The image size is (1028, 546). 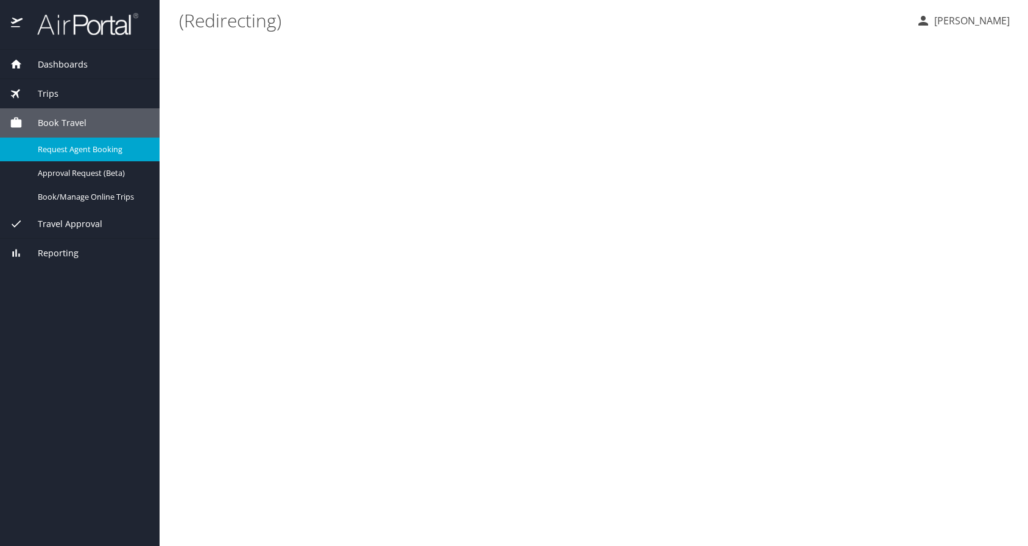 I want to click on img: airportal-logo.png, so click(x=81, y=24).